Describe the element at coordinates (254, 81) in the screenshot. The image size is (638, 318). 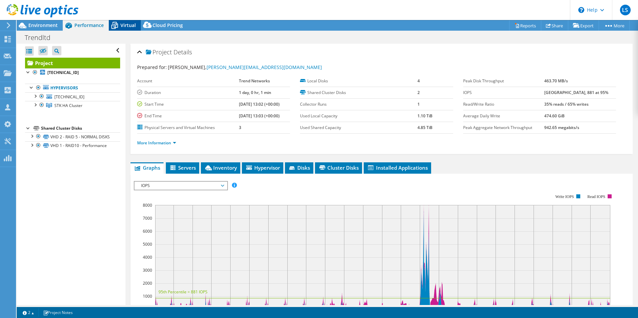
I see `b: Trend Networks` at that location.